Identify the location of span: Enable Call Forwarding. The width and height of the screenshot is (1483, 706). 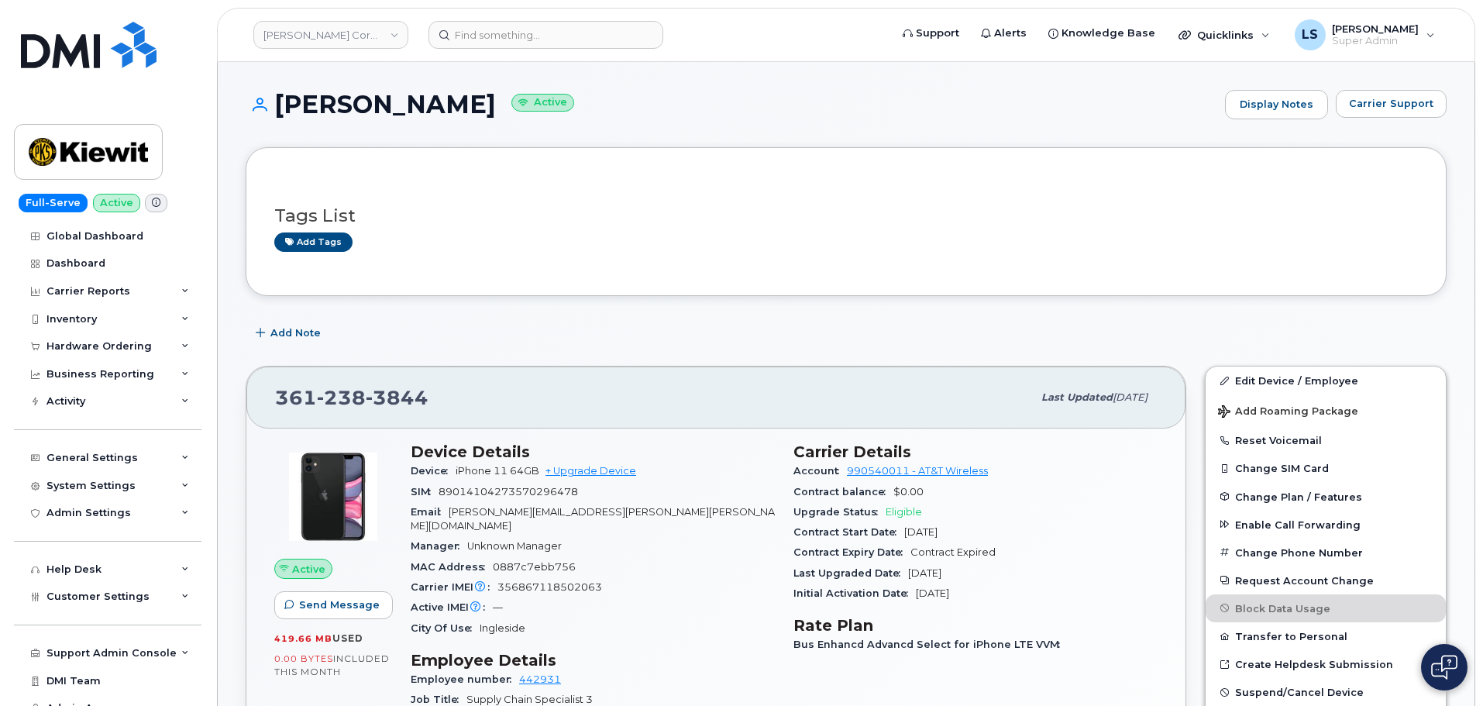
(1298, 524).